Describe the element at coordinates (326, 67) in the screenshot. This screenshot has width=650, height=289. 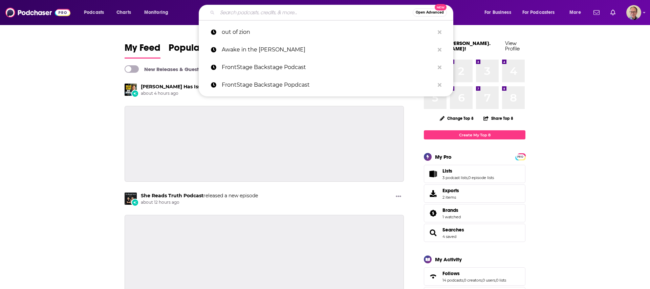
I see `a: FrontStage Backstage Podcast` at that location.